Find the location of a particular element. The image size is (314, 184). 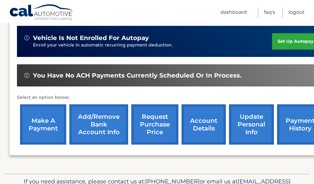

a: request purchase price is located at coordinates (155, 125).